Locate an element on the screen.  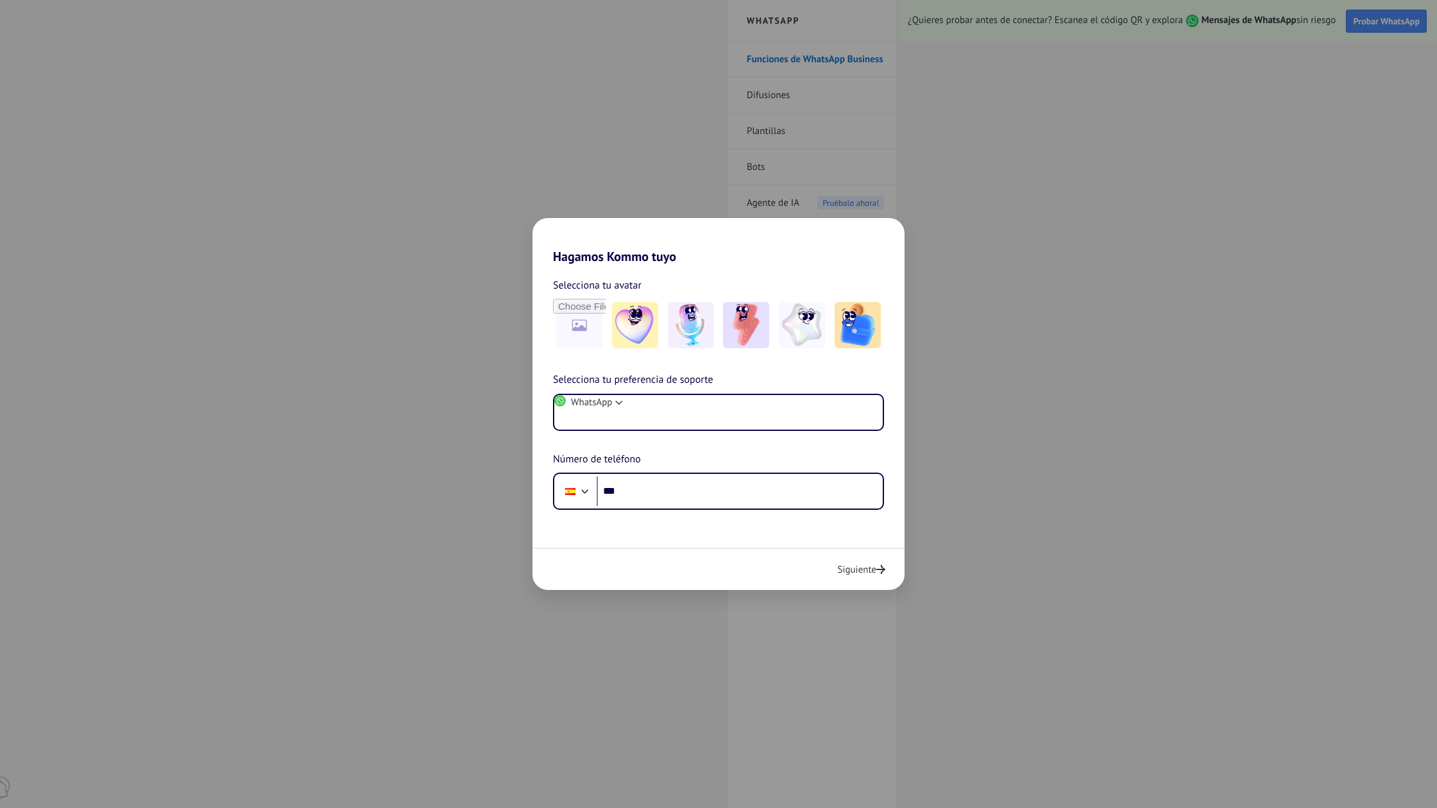
img: -1.jpeg is located at coordinates (635, 325).